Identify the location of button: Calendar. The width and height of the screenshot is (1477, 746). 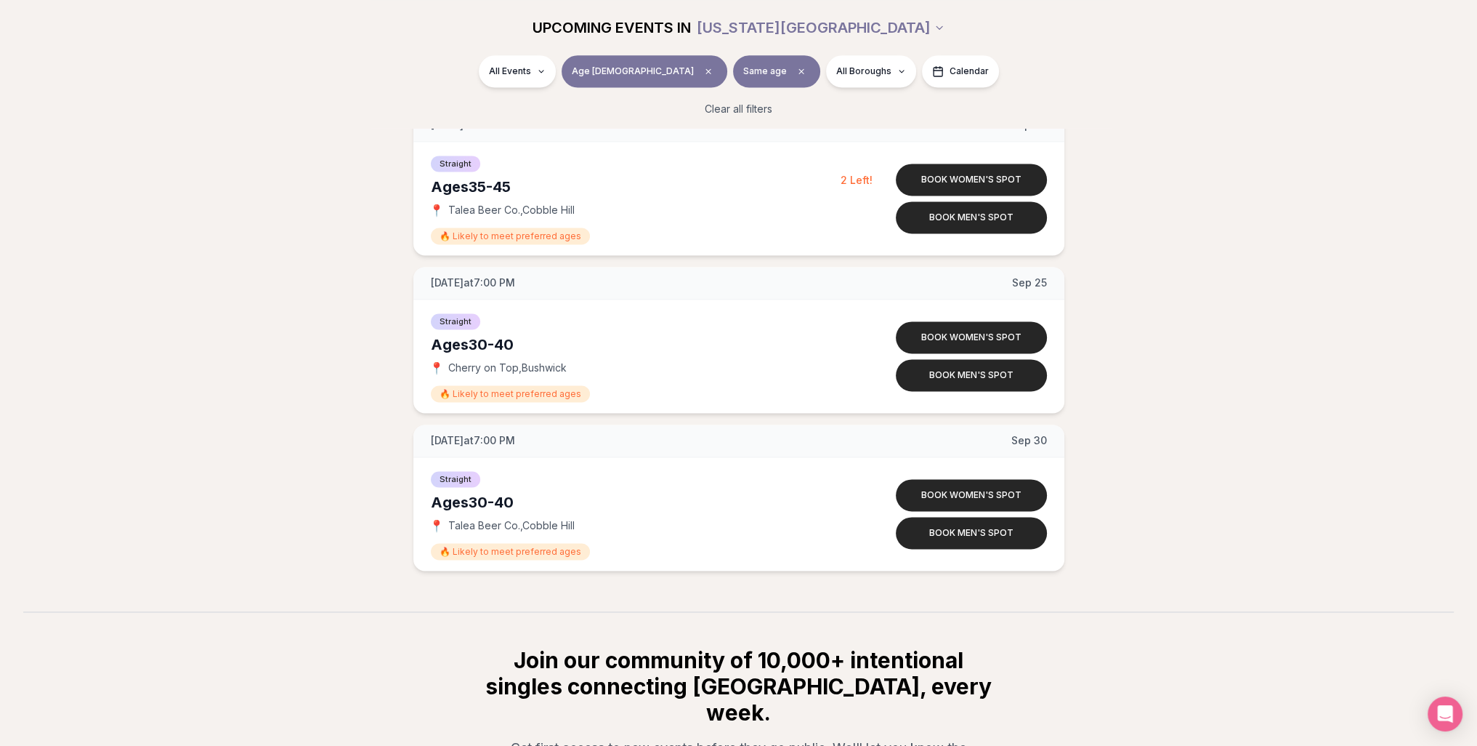
(961, 71).